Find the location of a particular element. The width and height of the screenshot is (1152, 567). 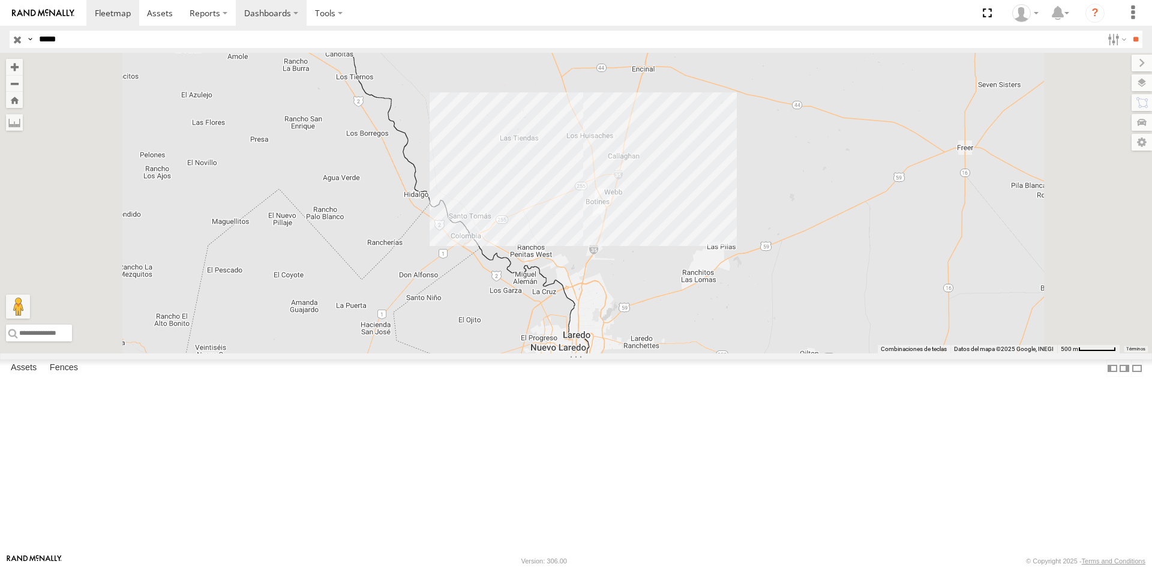

div: © Copyright 2025 - is located at coordinates (1085, 561).